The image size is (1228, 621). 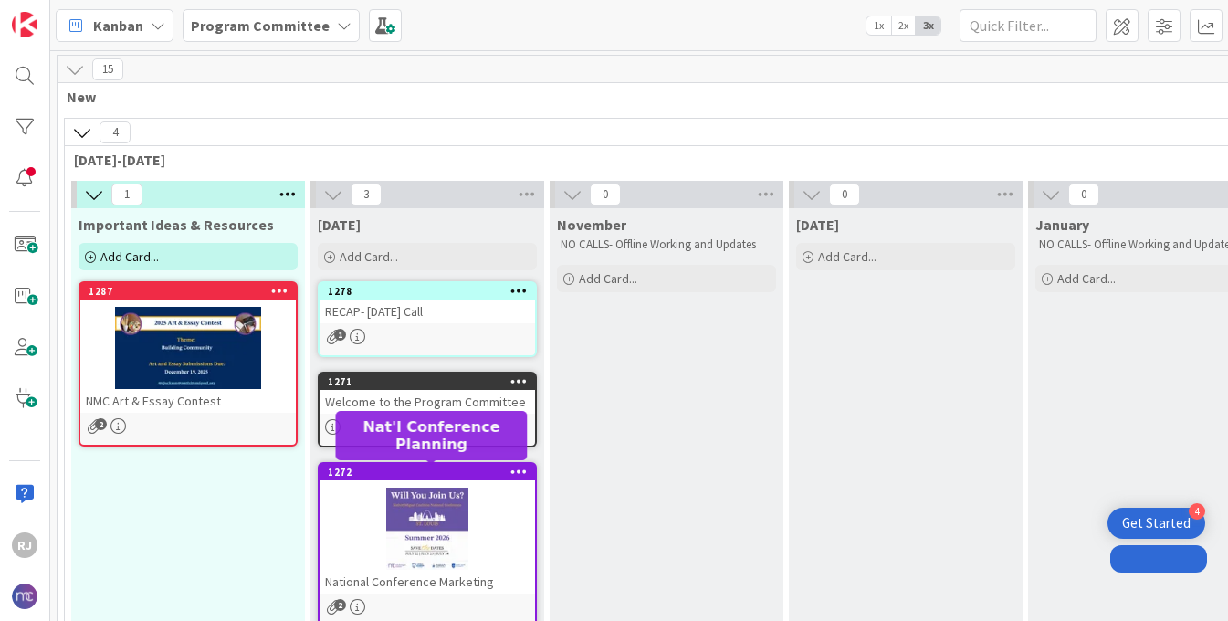 What do you see at coordinates (817, 225) in the screenshot?
I see `span: December 5th` at bounding box center [817, 225].